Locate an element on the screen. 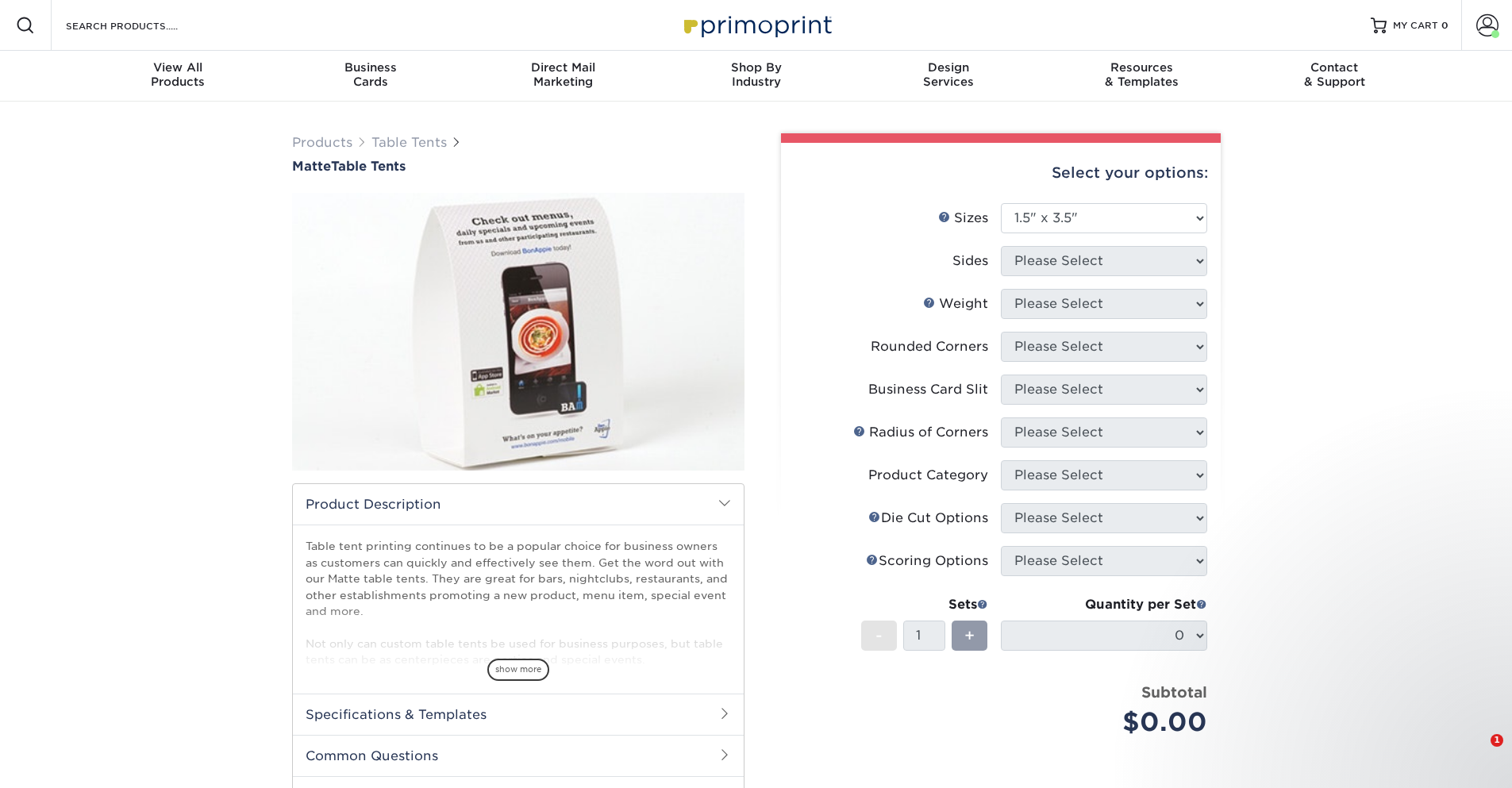 The height and width of the screenshot is (788, 1512). h2: Product Description is located at coordinates (519, 504).